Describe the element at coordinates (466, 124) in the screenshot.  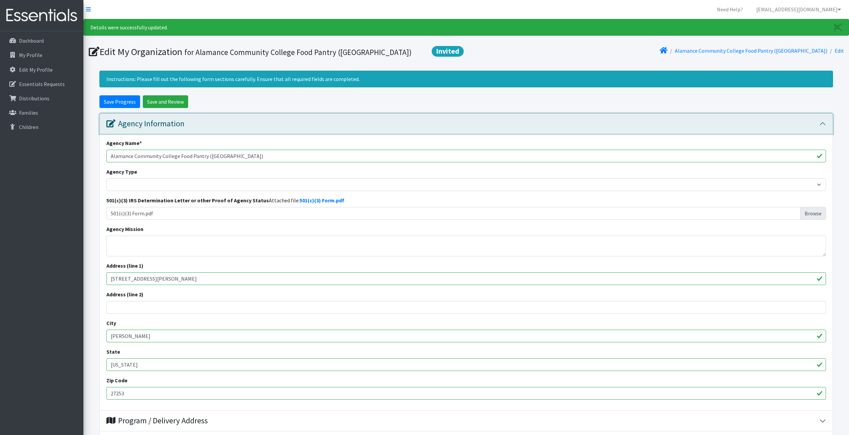
I see `button: Agency Information` at that location.